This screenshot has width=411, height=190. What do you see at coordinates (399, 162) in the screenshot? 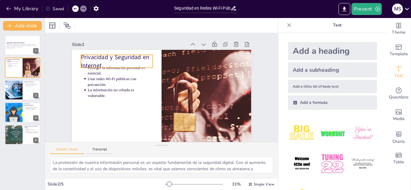
I see `span: Table` at bounding box center [399, 162].